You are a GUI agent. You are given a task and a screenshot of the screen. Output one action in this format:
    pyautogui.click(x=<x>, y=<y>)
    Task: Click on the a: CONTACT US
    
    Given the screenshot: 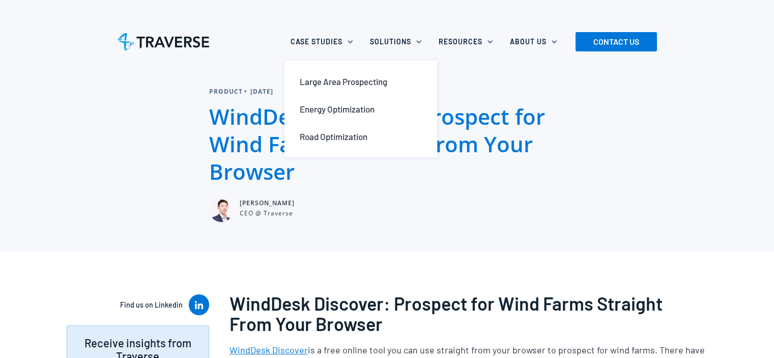 What is the action you would take?
    pyautogui.click(x=616, y=42)
    